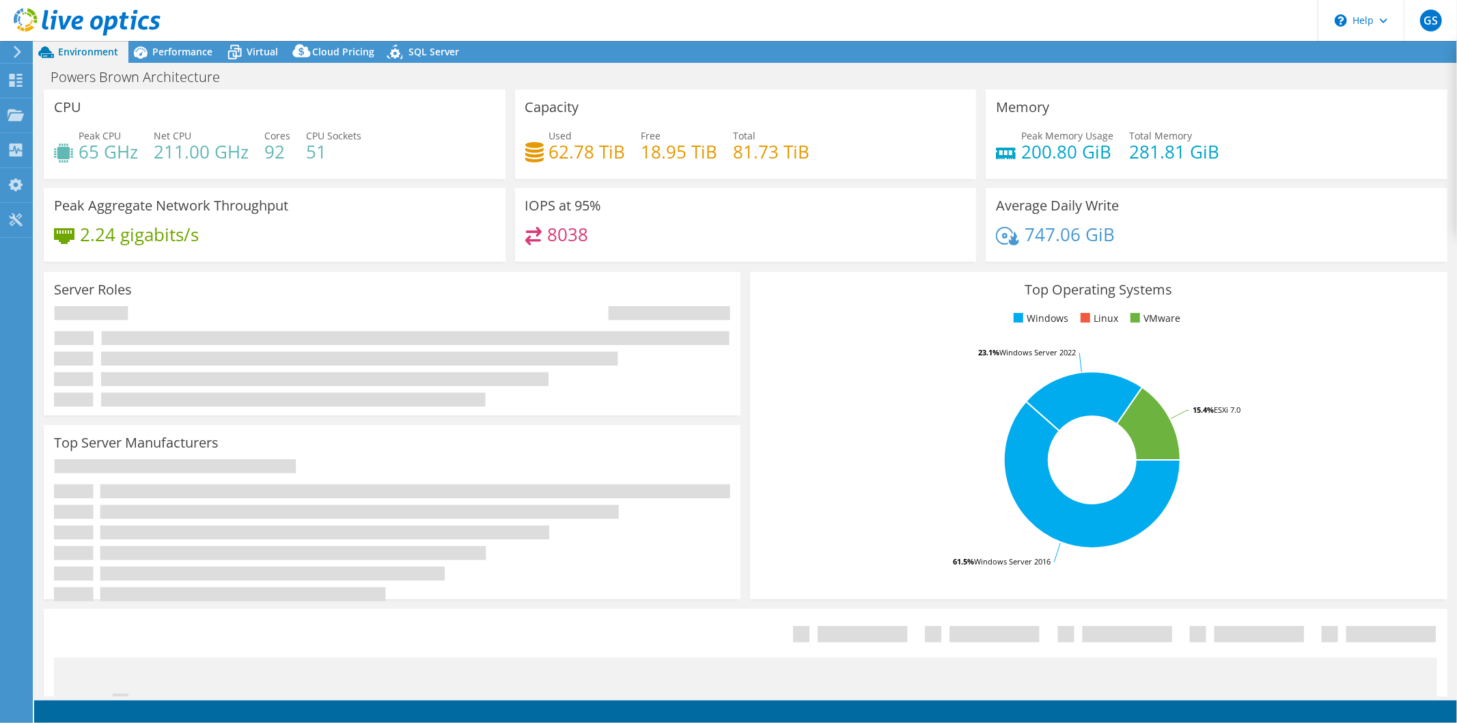 This screenshot has height=723, width=1457. Describe the element at coordinates (100, 135) in the screenshot. I see `span: Peak CPU` at that location.